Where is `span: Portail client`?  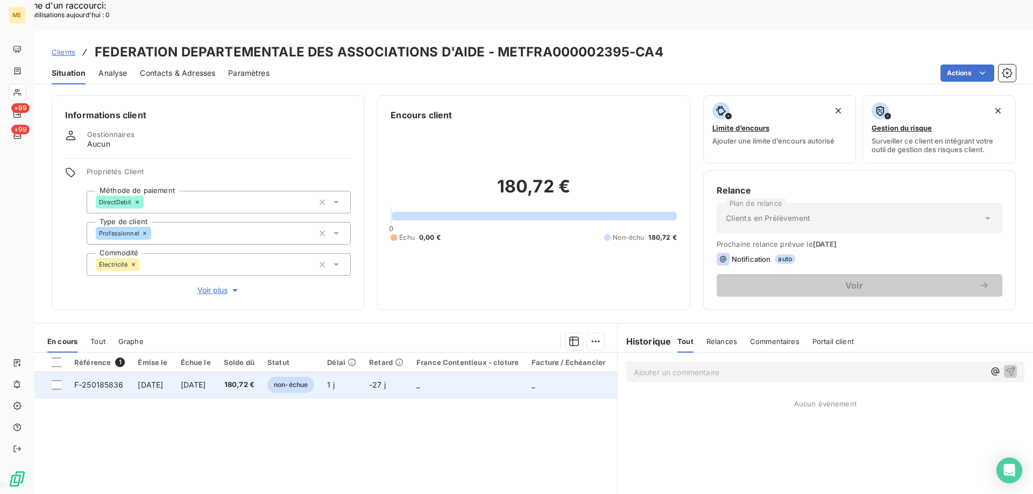
span: Portail client is located at coordinates (833, 342).